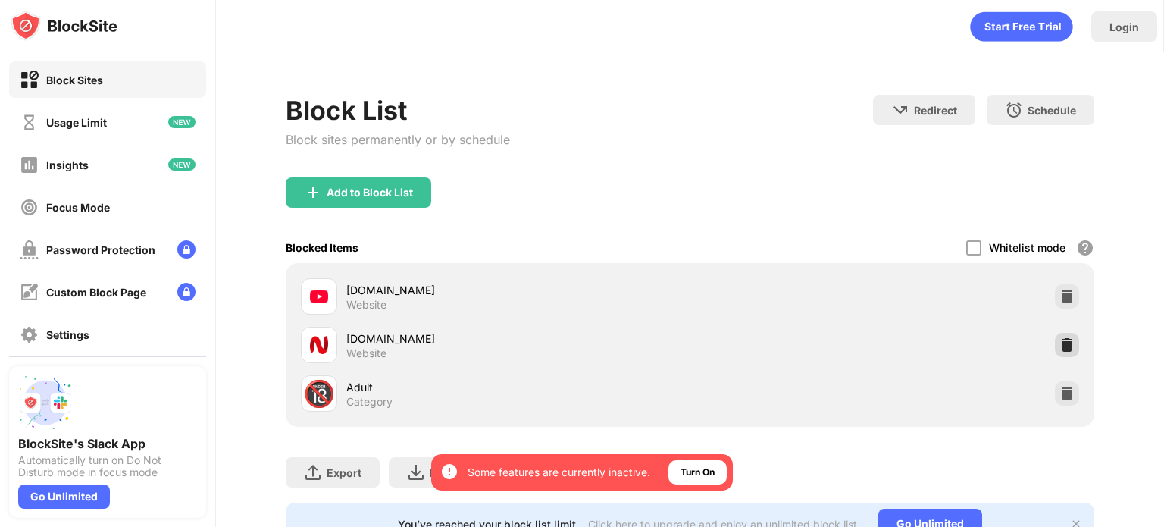  What do you see at coordinates (1052, 110) in the screenshot?
I see `div: Schedule` at bounding box center [1052, 110].